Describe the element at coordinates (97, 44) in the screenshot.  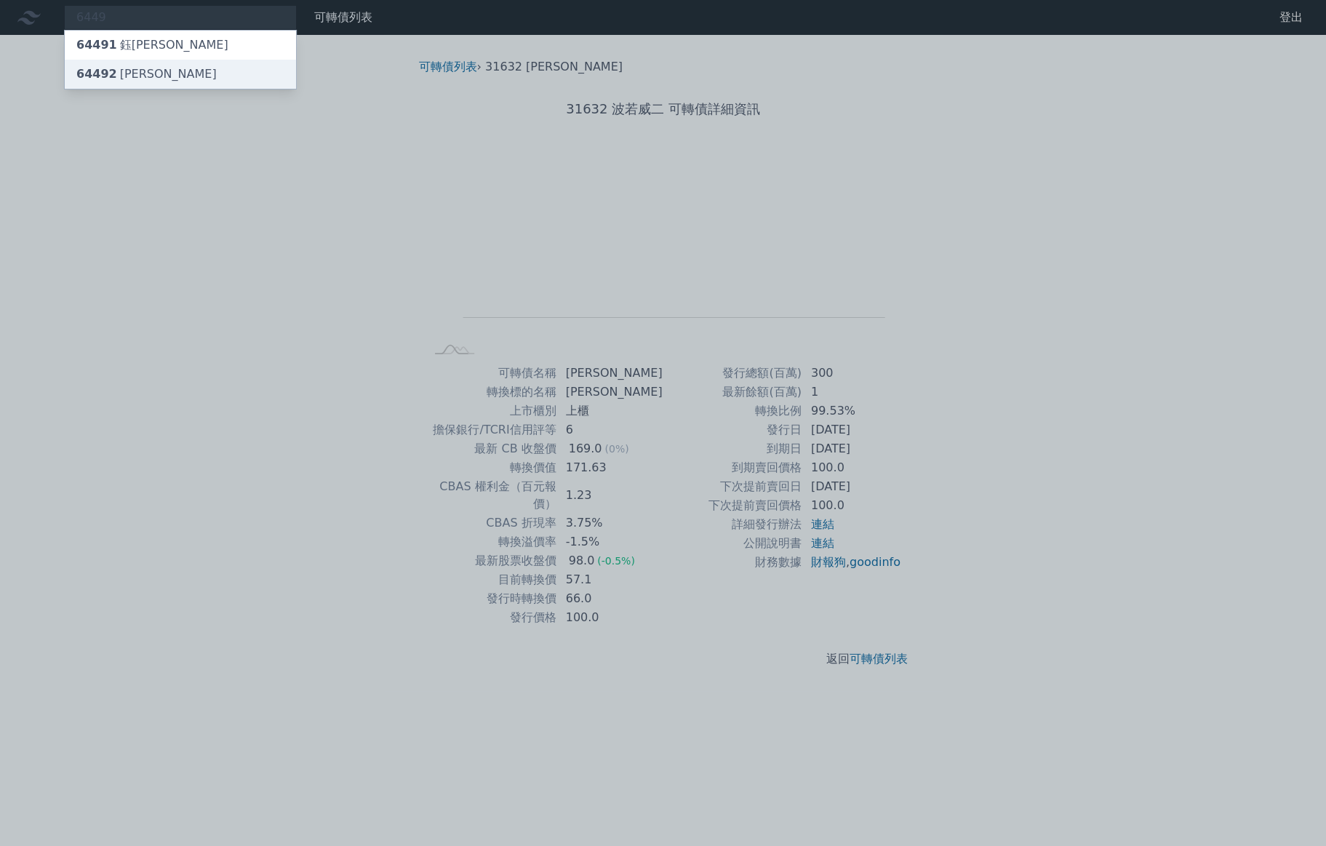
I see `span: 64491` at that location.